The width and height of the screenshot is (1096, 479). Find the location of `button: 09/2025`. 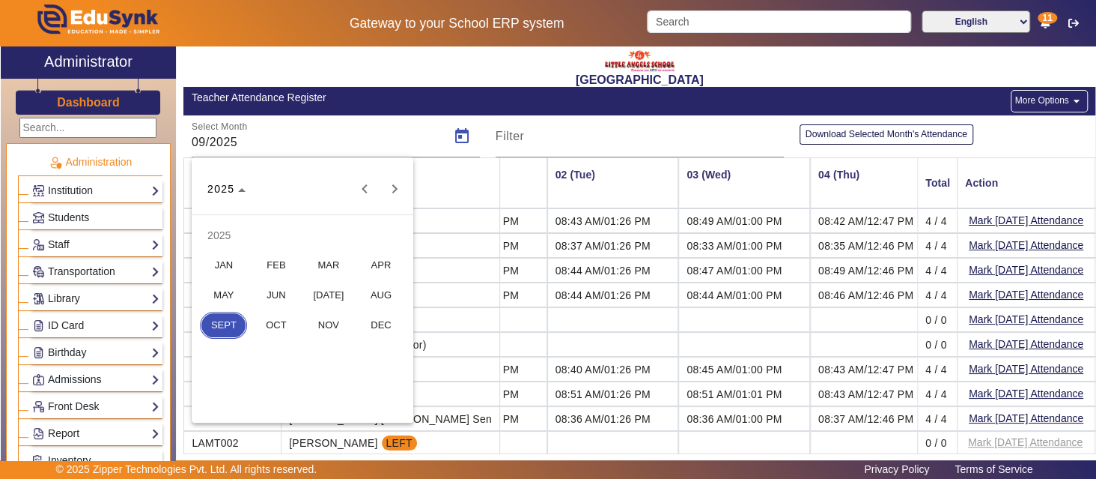

button: 09/2025 is located at coordinates (224, 325).